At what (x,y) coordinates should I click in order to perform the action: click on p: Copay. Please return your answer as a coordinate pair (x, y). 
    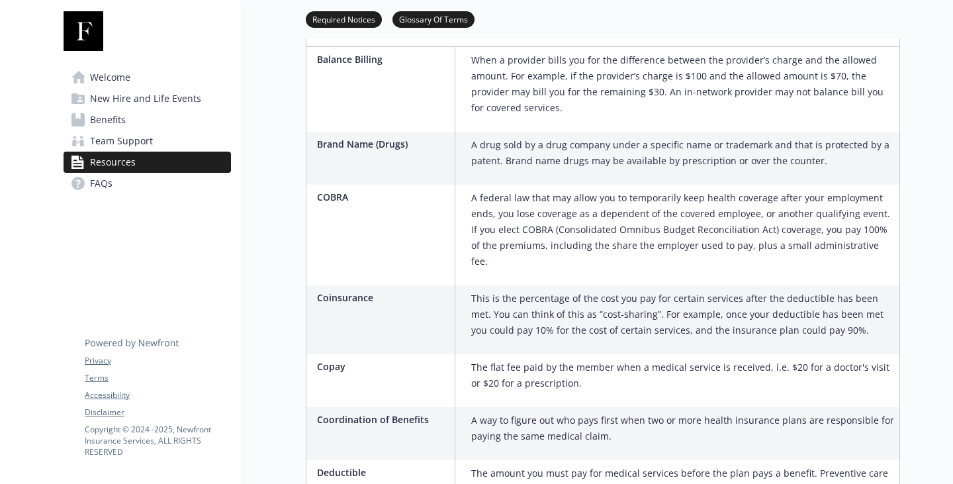
    Looking at the image, I should click on (383, 366).